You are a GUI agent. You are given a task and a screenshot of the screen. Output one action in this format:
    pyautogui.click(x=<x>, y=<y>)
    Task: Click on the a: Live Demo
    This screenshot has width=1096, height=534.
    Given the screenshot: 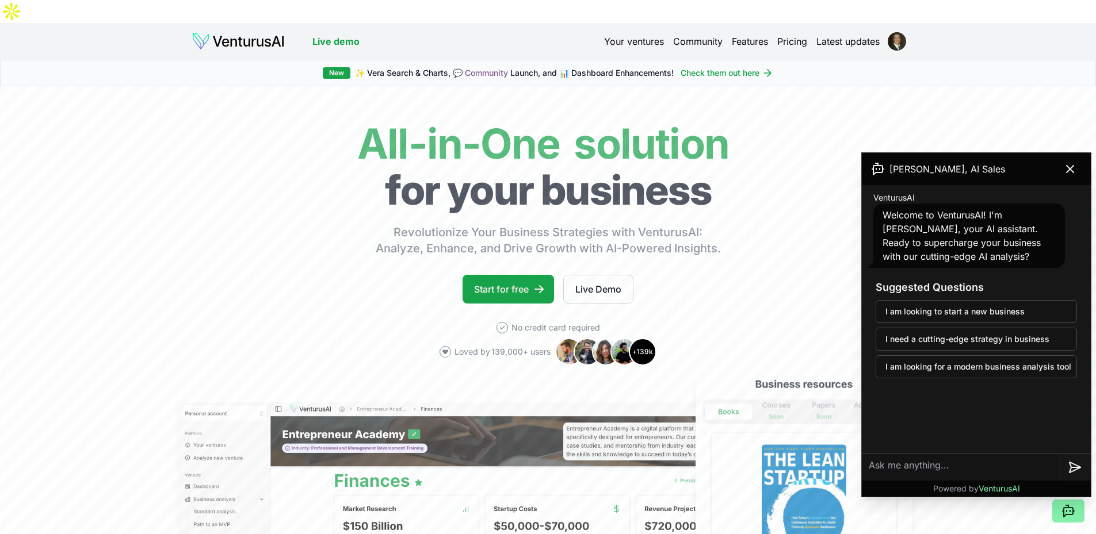 What is the action you would take?
    pyautogui.click(x=598, y=289)
    